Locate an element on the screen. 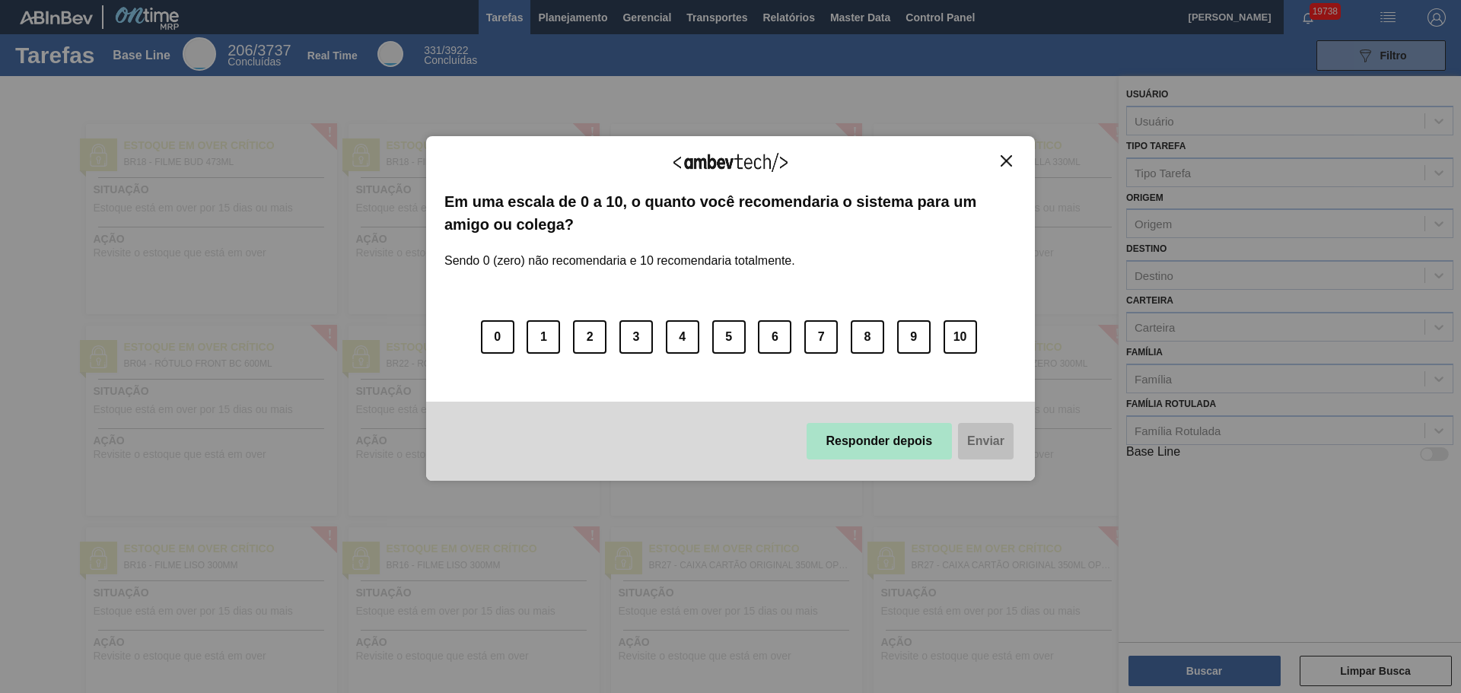  button: Close is located at coordinates (1006, 161).